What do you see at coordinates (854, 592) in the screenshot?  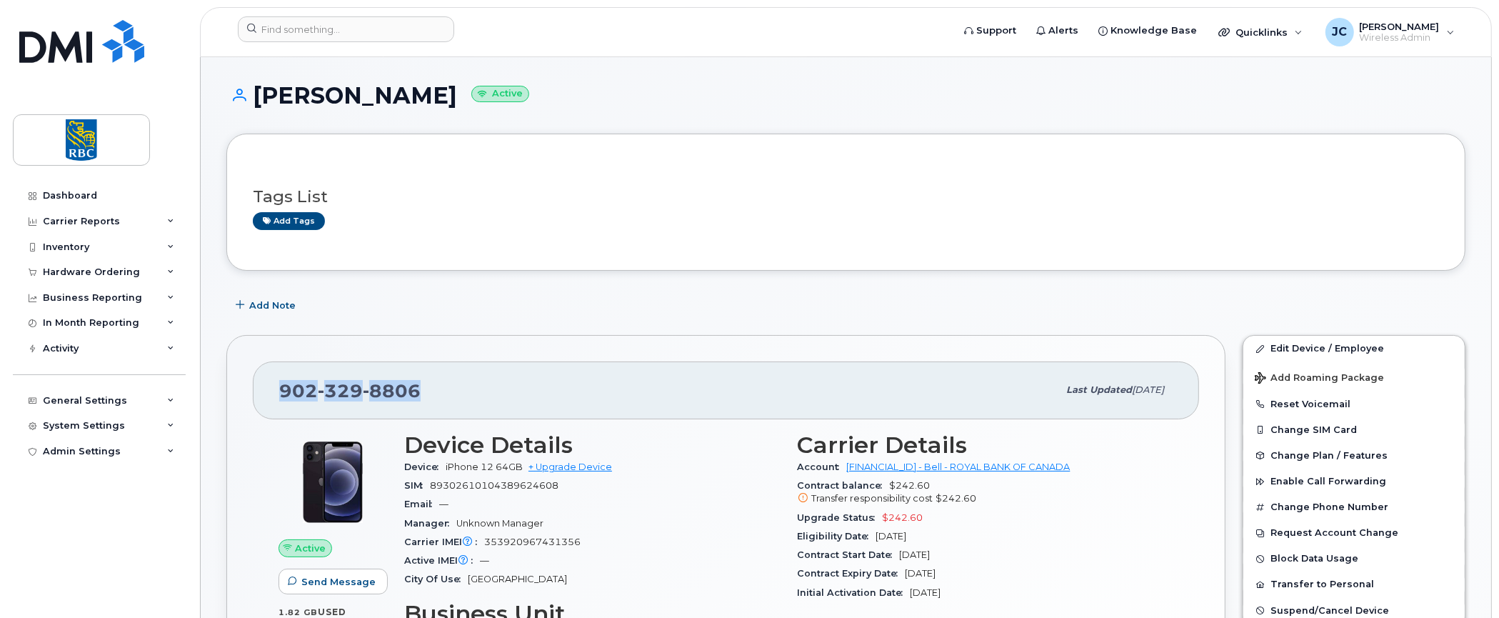 I see `span: Initial Activation Date` at bounding box center [854, 592].